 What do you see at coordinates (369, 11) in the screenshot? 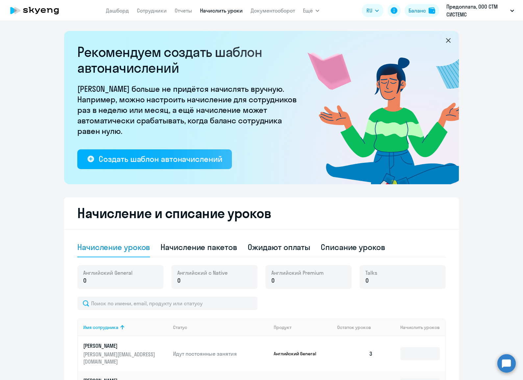
I see `span: RU` at bounding box center [369, 11].